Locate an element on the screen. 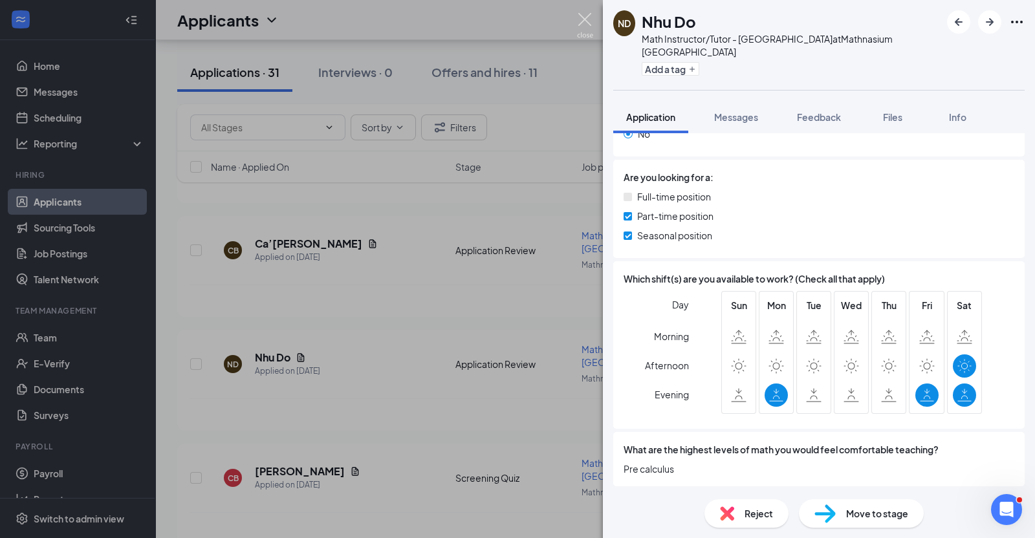 This screenshot has height=538, width=1035. span: Thu is located at coordinates (889, 305).